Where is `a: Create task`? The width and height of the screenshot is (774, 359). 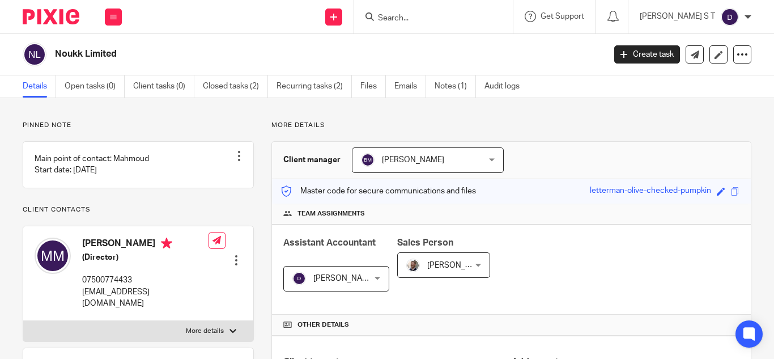 a: Create task is located at coordinates (647, 54).